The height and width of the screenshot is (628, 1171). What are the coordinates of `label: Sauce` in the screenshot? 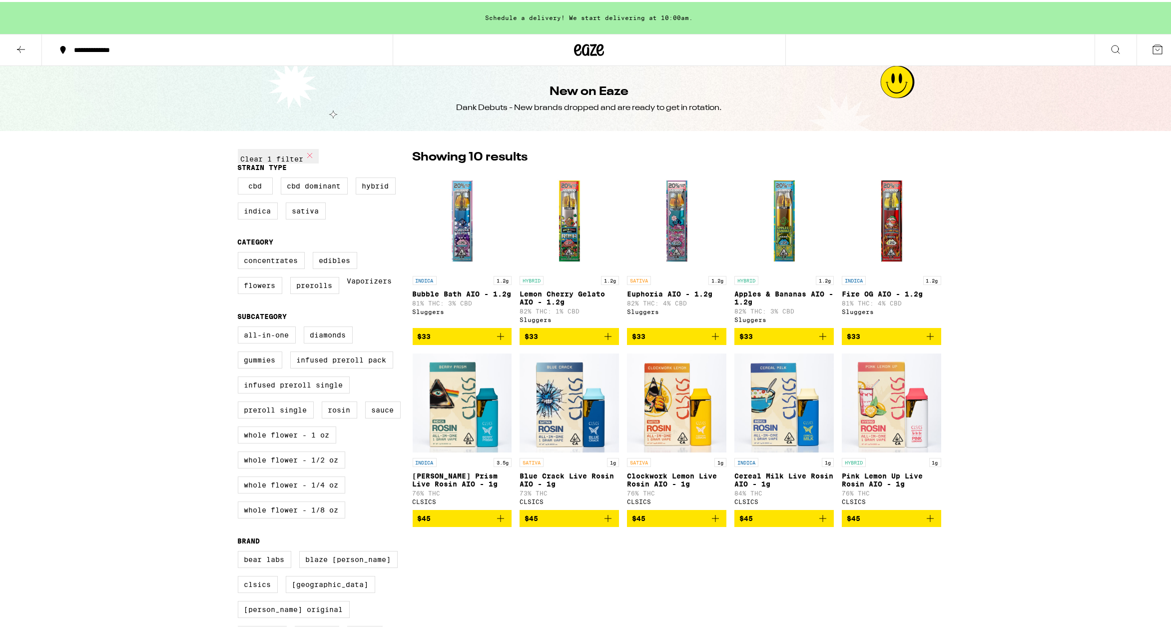 It's located at (383, 408).